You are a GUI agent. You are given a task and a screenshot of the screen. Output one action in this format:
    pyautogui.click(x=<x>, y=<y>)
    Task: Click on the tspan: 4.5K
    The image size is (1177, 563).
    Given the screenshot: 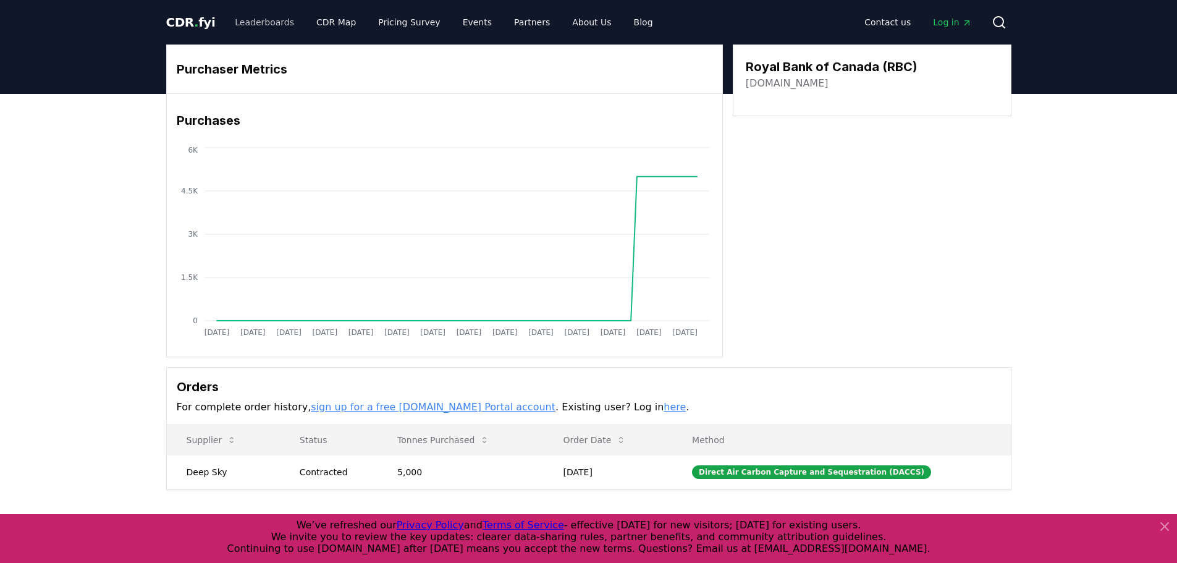 What is the action you would take?
    pyautogui.click(x=190, y=191)
    